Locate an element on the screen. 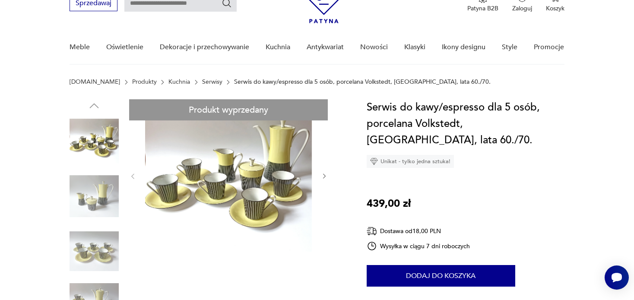 Image resolution: width=634 pixels, height=300 pixels. p: Koszyk is located at coordinates (555, 8).